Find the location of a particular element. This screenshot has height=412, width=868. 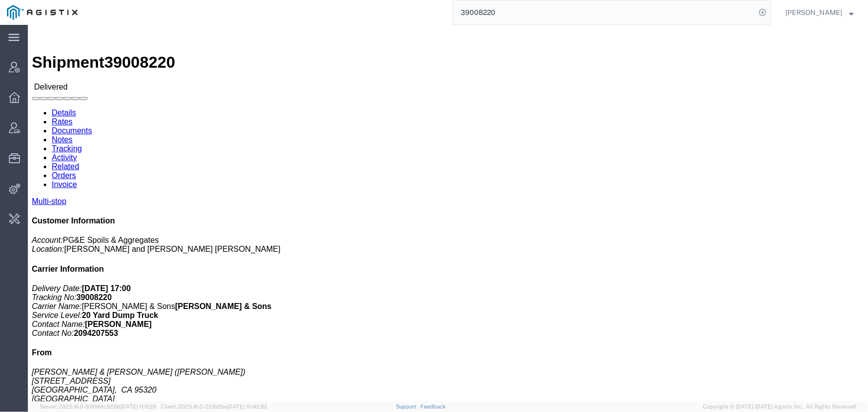

span: Server: 2025.16.0-91816dc9296 is located at coordinates (98, 406).